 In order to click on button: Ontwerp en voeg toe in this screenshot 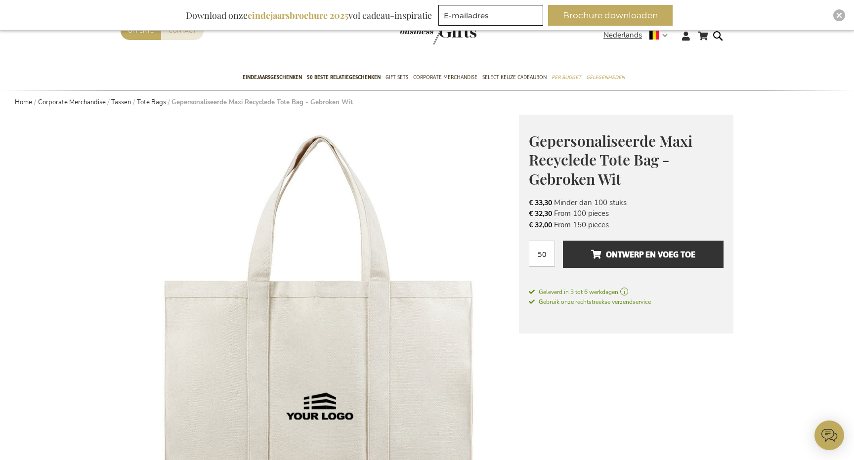, I will do `click(643, 254)`.